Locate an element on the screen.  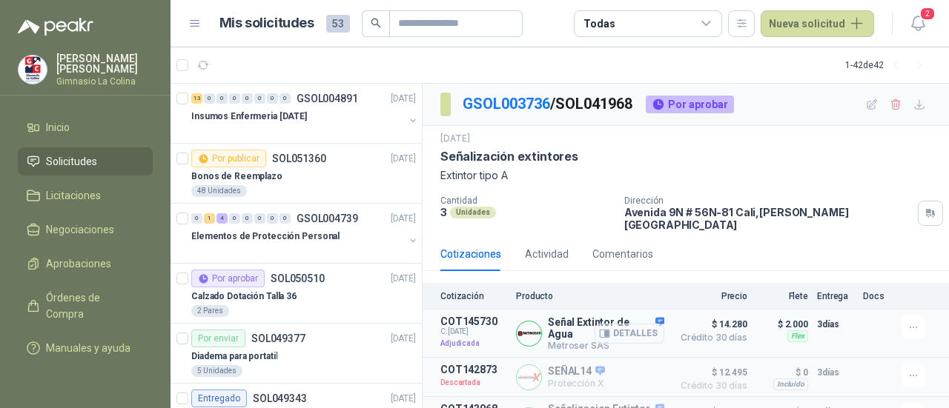
p: Entrega is located at coordinates (835, 296).